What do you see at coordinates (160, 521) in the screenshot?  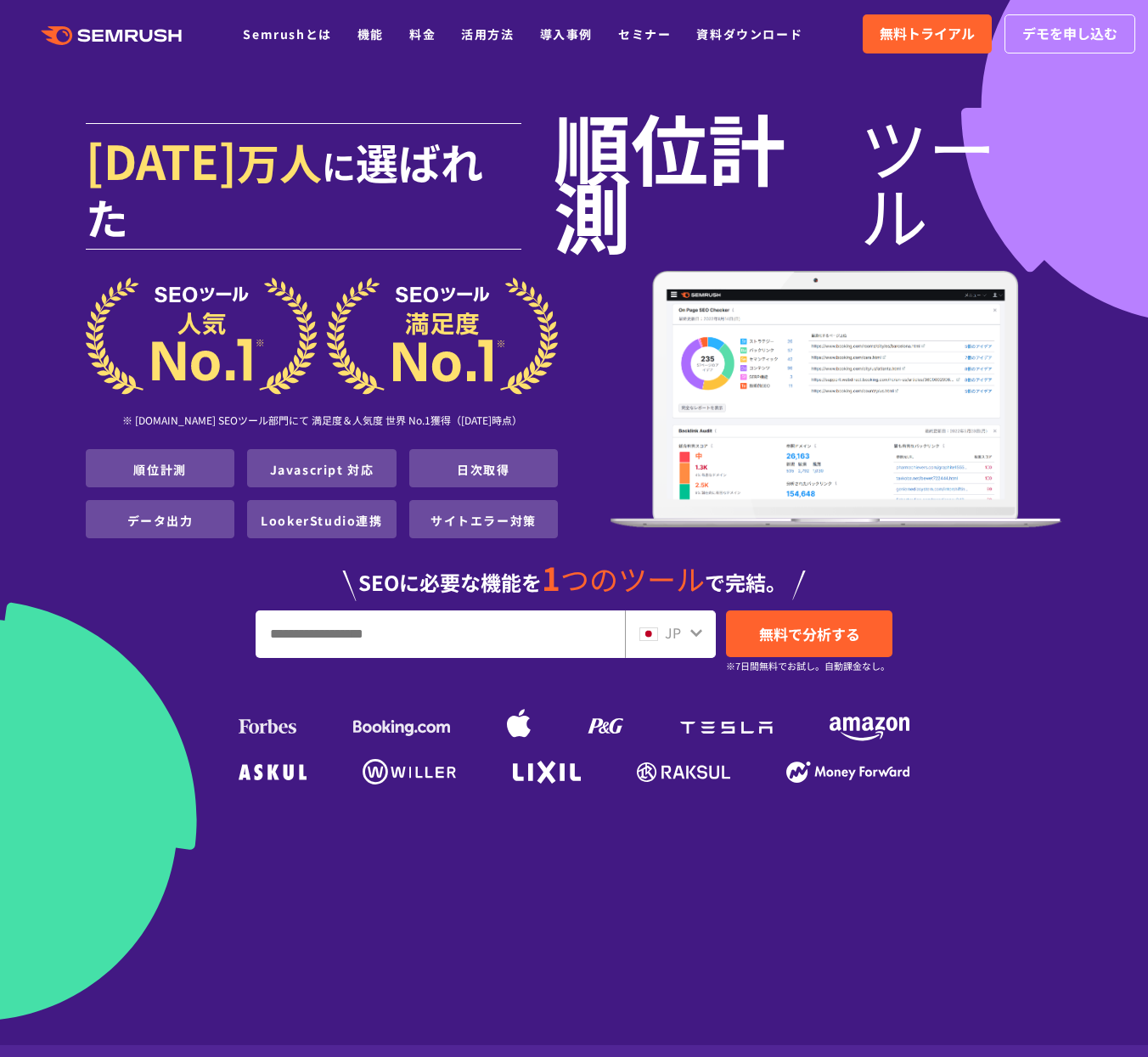 I see `a: データ出力` at bounding box center [160, 521].